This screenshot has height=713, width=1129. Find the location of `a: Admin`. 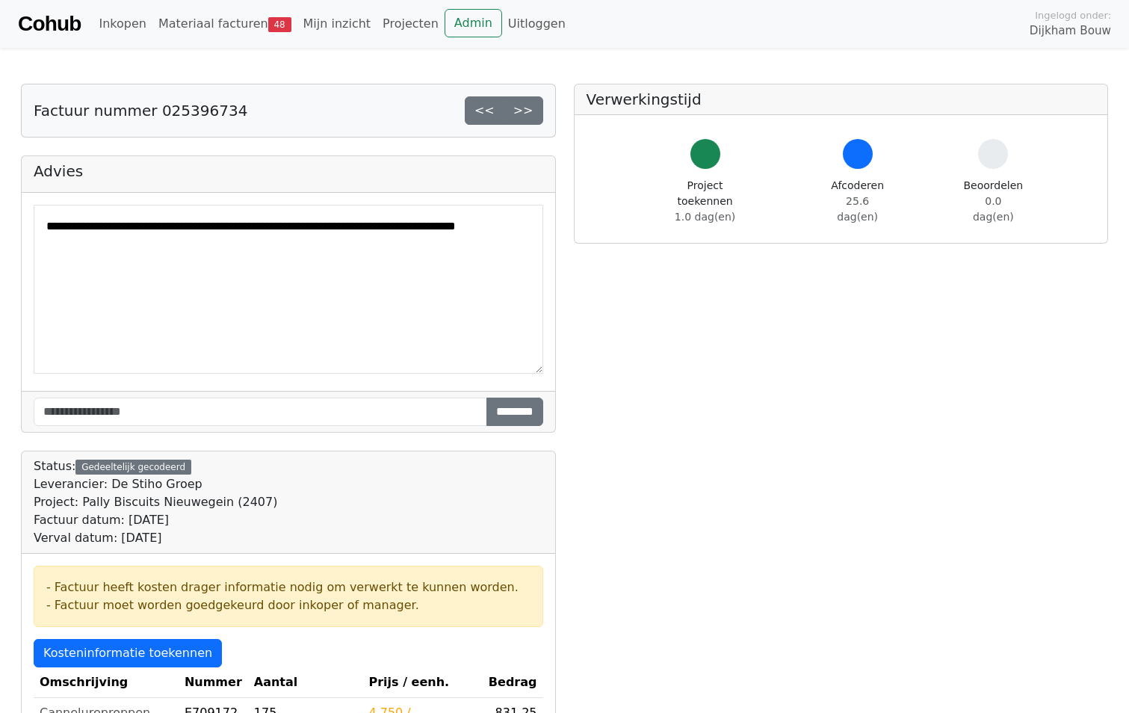

a: Admin is located at coordinates (473, 23).